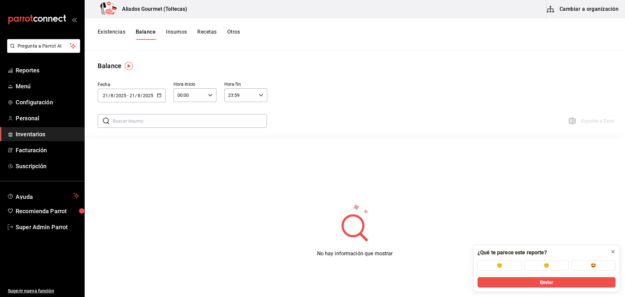  Describe the element at coordinates (43, 290) in the screenshot. I see `span: Sugerir nueva función` at that location.